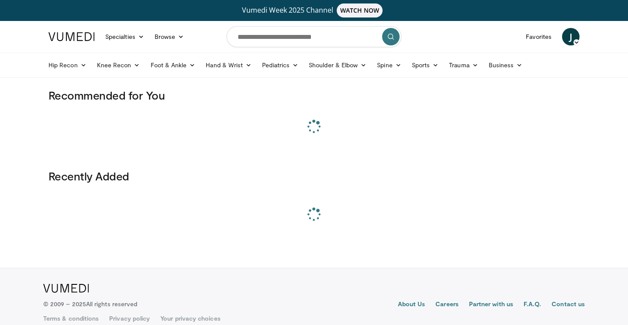  Describe the element at coordinates (571, 37) in the screenshot. I see `span: J` at that location.